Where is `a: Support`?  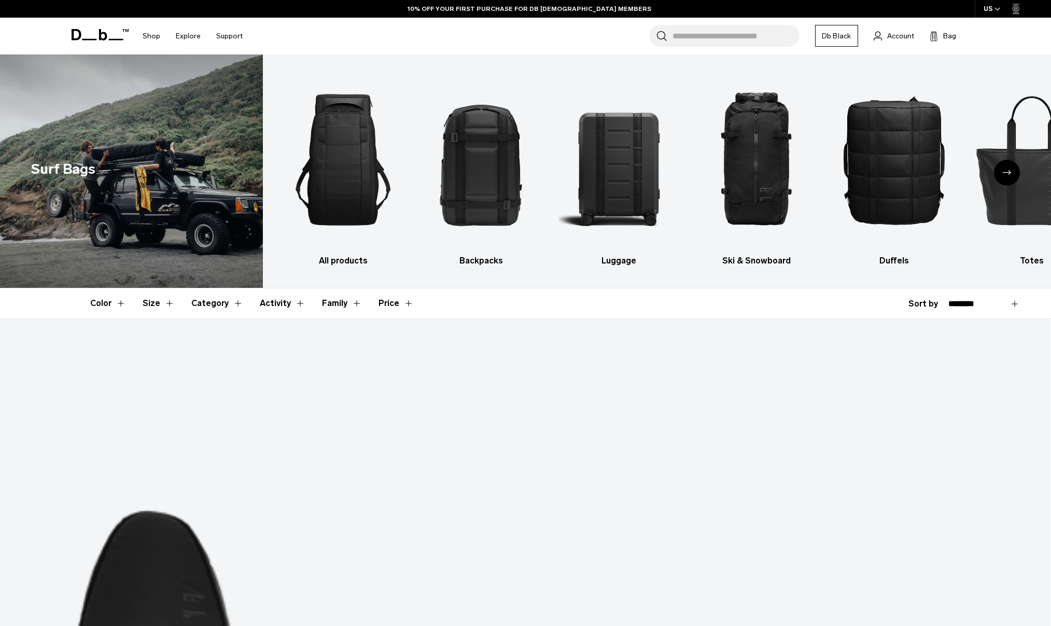
a: Support is located at coordinates (229, 36).